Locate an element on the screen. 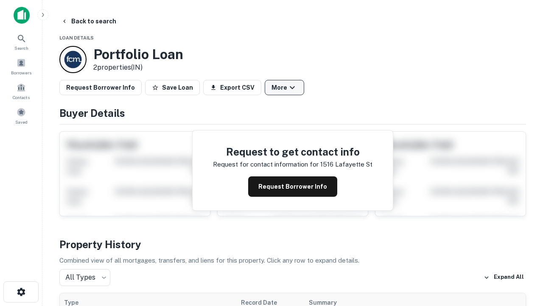 Image resolution: width=543 pixels, height=306 pixels. h4: Property History is located at coordinates (293, 244).